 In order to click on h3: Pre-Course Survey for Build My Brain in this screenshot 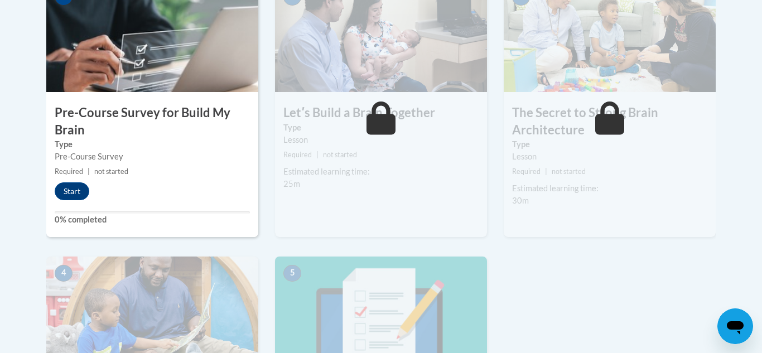, I will do `click(152, 122)`.